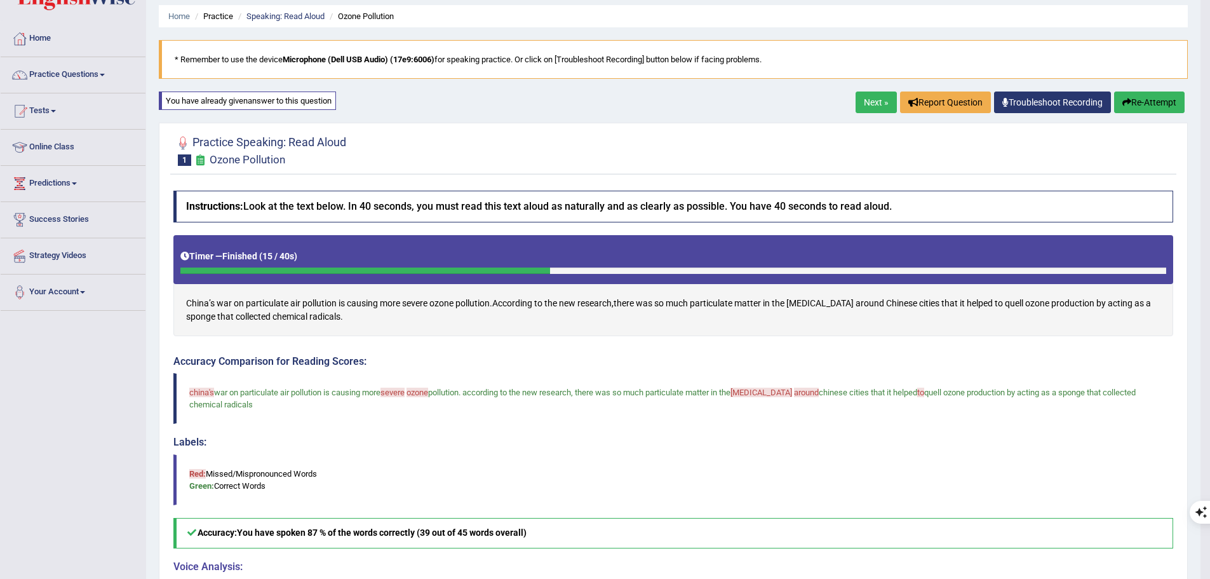  What do you see at coordinates (278, 256) in the screenshot?
I see `b: 15 / 40s` at bounding box center [278, 256].